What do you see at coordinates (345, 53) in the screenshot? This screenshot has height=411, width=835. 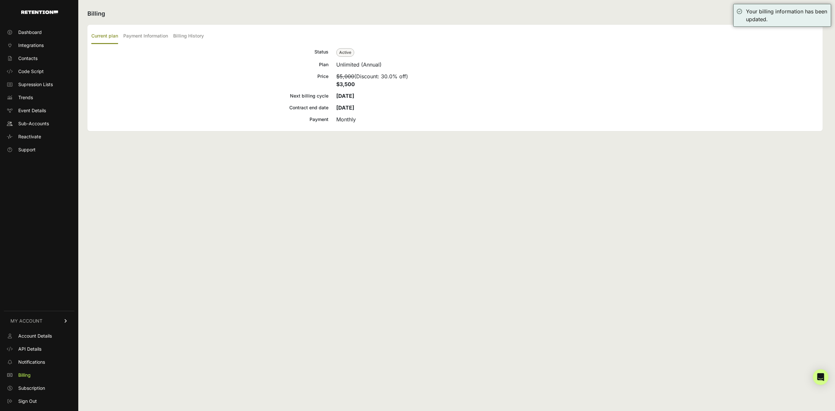 I see `span: Active` at bounding box center [345, 53].